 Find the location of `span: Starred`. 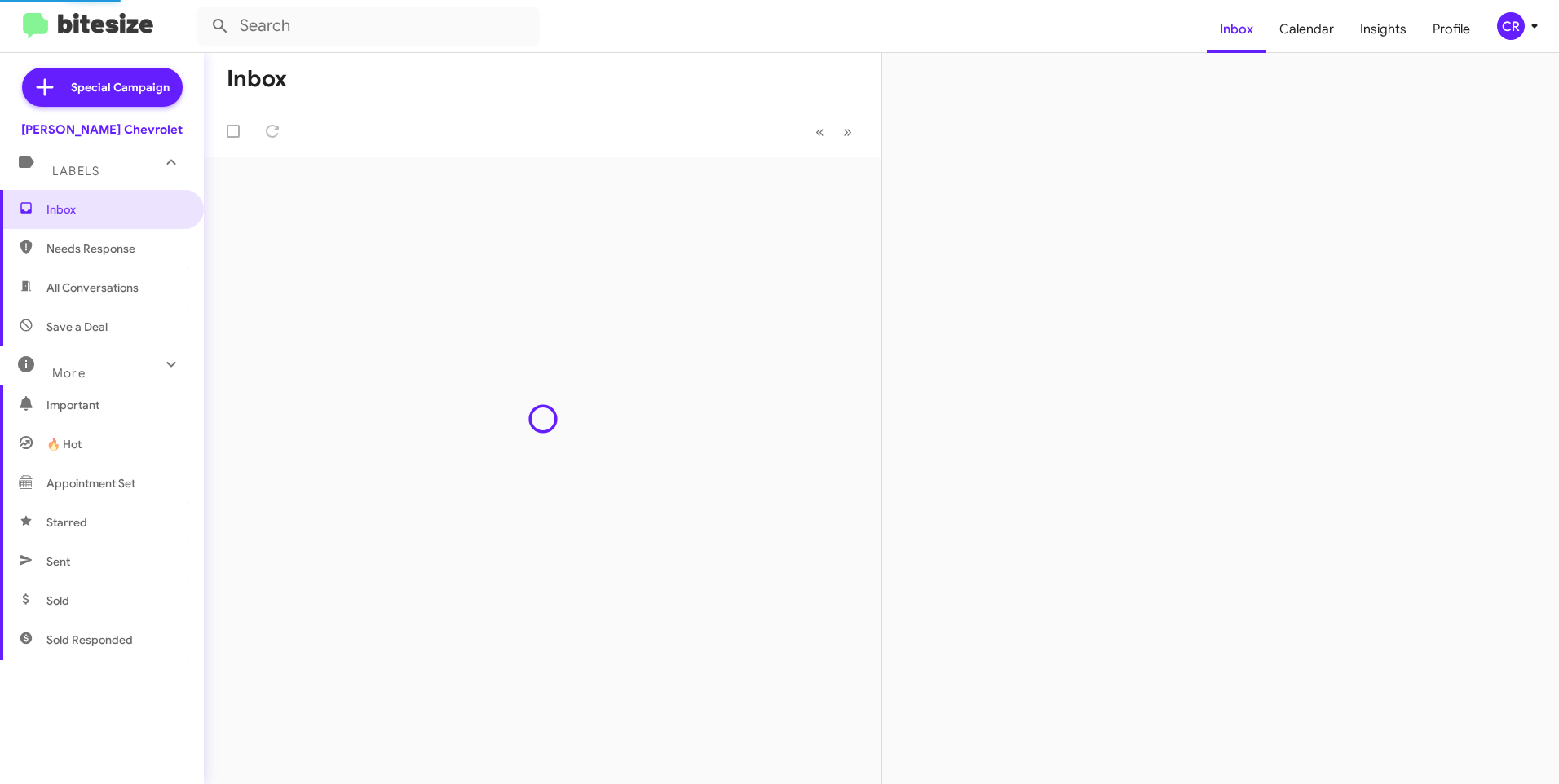

span: Starred is located at coordinates (67, 522).